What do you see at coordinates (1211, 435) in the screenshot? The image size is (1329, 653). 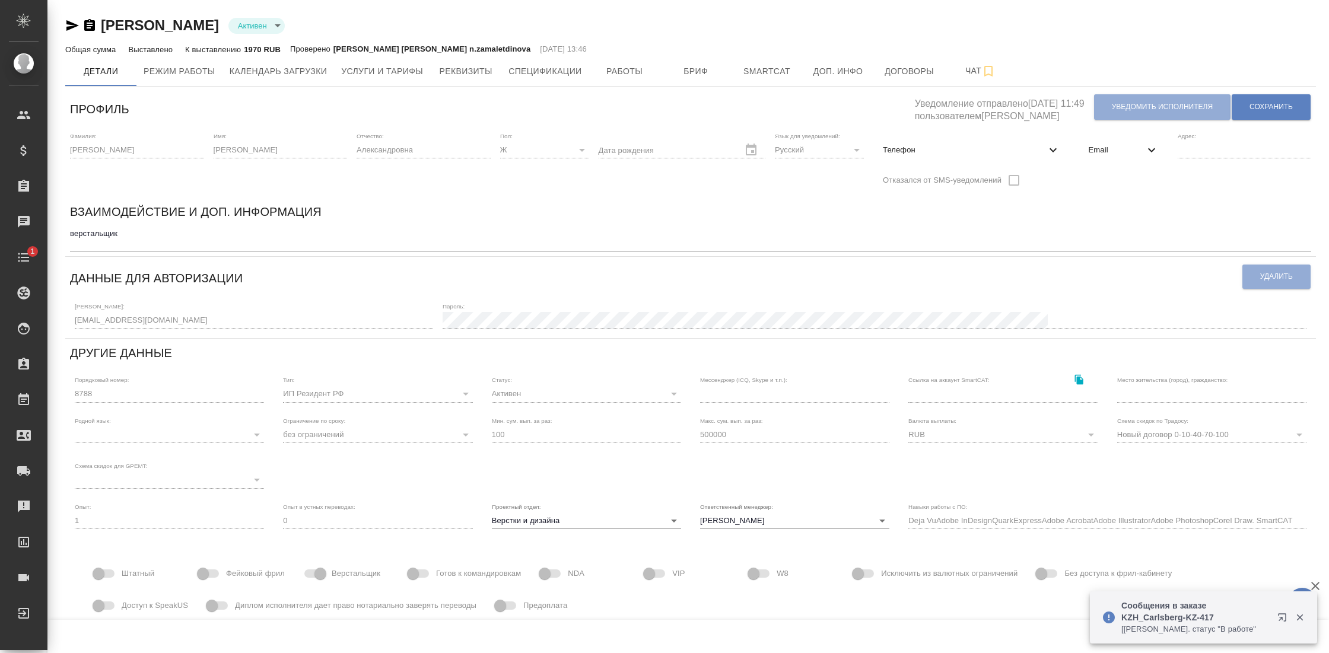 I see `div: Новый договор 0-10-40-70-100` at bounding box center [1211, 435].